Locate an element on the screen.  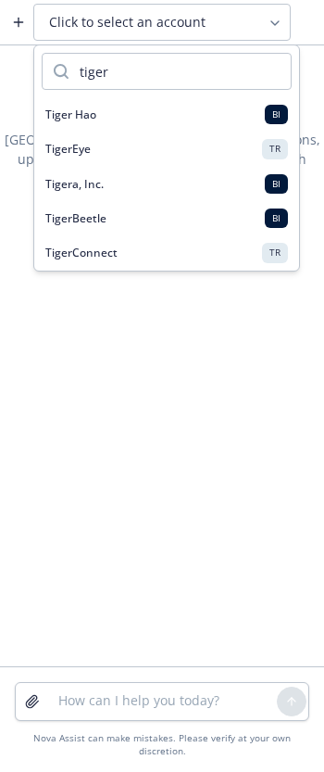
span: Click to select an account is located at coordinates (127, 22).